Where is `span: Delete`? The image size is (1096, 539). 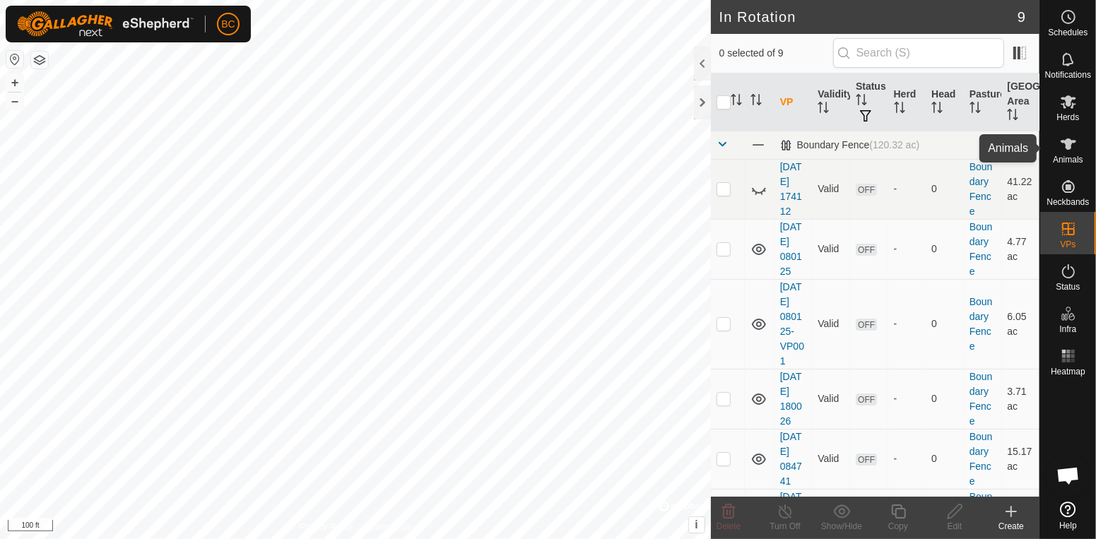
span: Delete is located at coordinates (729, 527).